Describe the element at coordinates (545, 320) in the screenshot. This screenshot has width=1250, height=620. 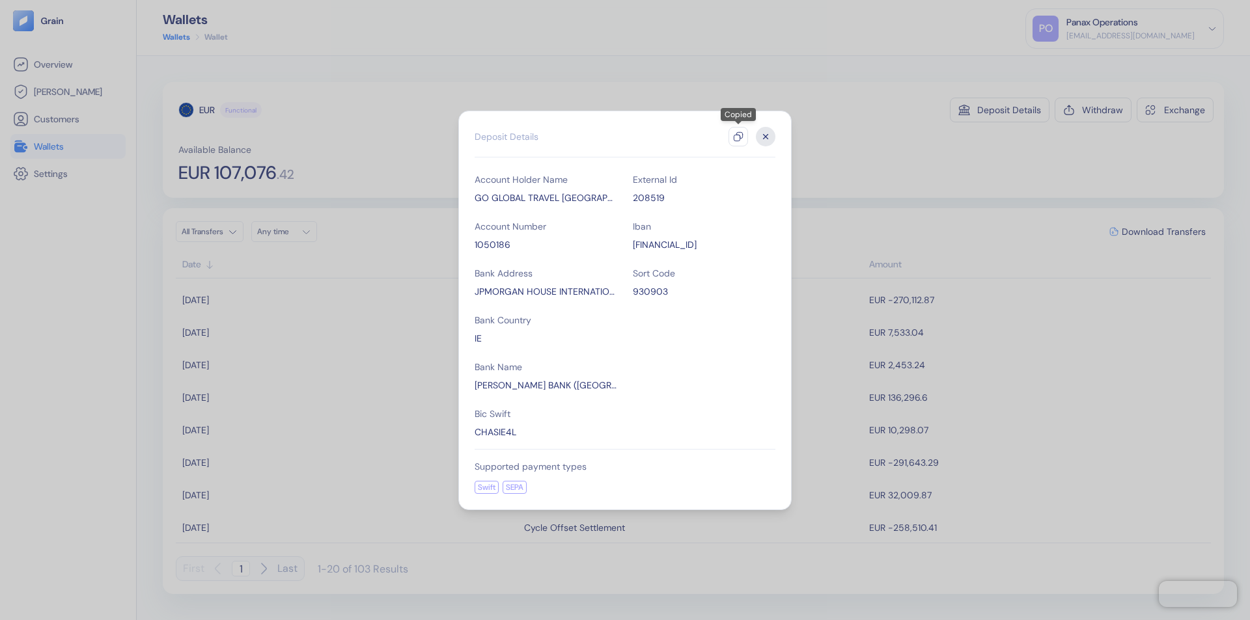
I see `div: Bank Country` at that location.